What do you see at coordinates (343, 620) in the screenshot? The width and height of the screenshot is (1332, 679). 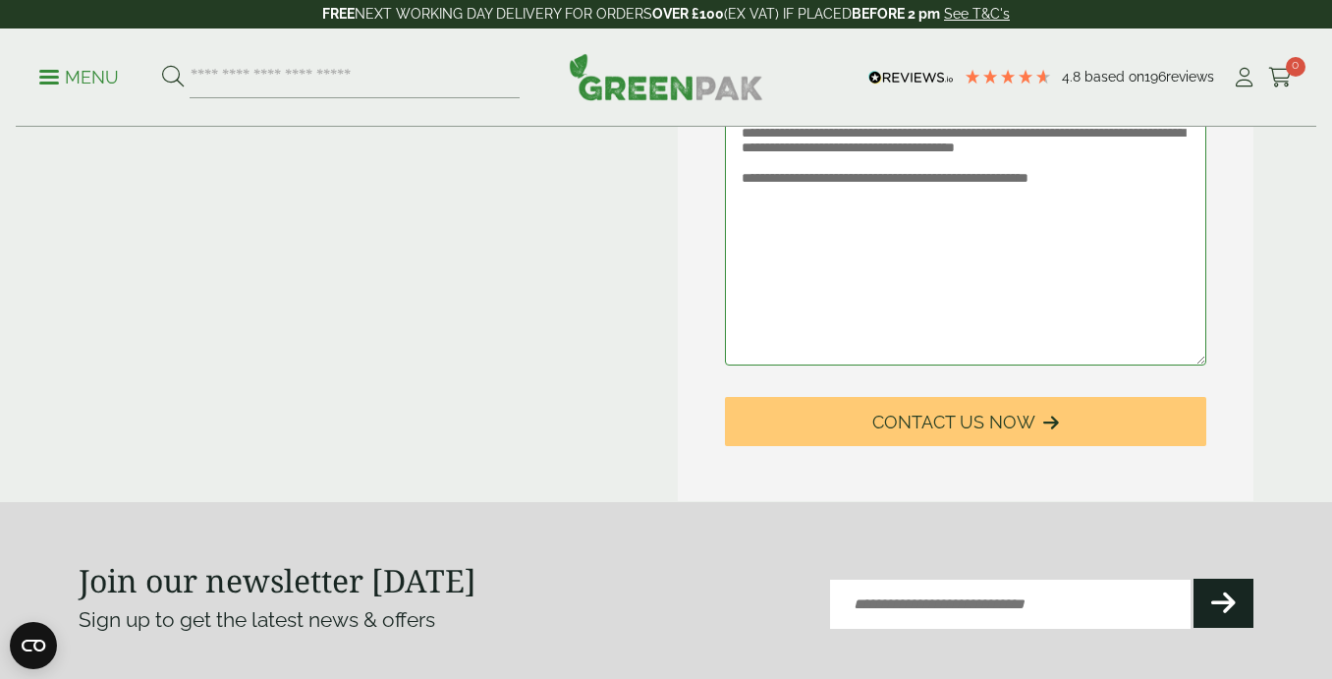 I see `p: Sign up to get the latest news & offers` at bounding box center [343, 620].